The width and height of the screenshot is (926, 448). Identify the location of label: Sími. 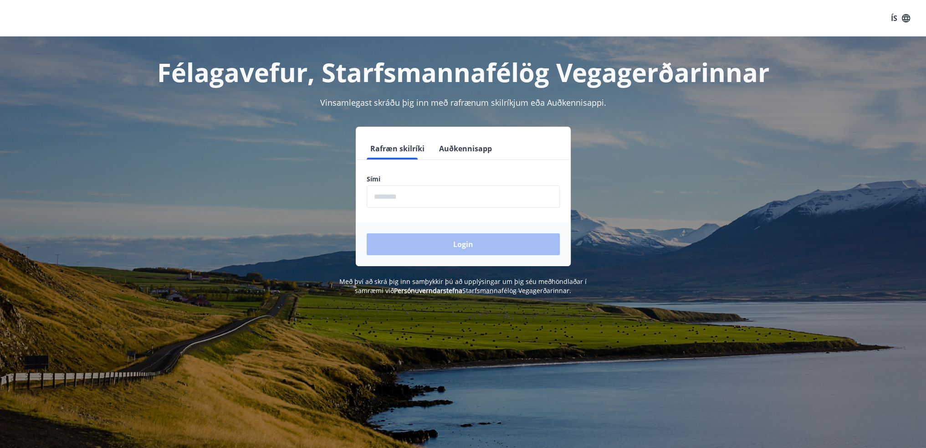
(463, 179).